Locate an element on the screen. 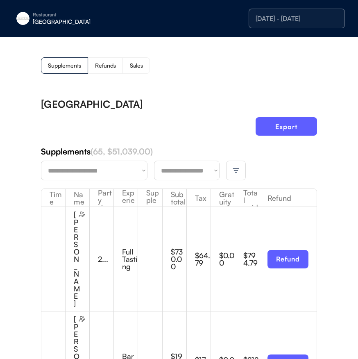  img: filter-lines.svg is located at coordinates (236, 170).